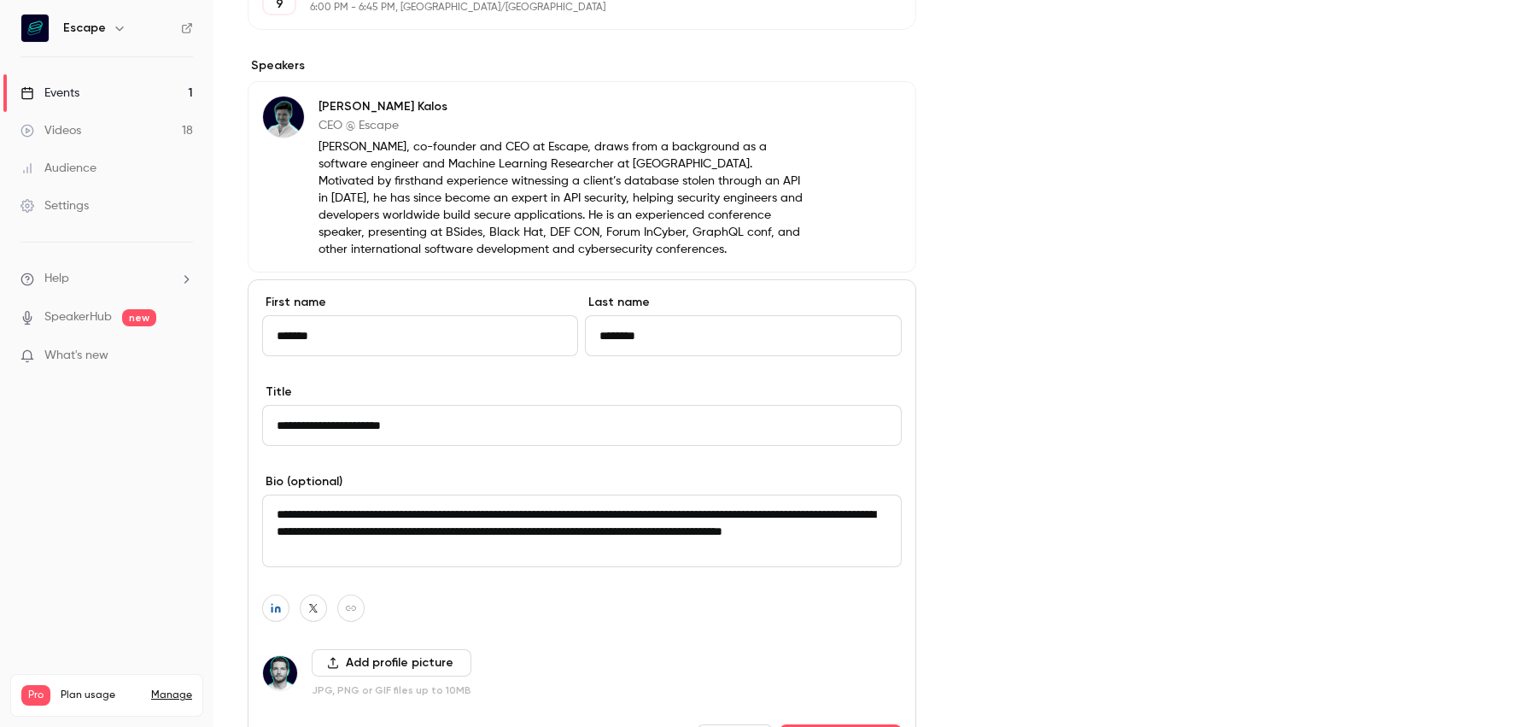 This screenshot has height=727, width=1537. What do you see at coordinates (139, 318) in the screenshot?
I see `span: new` at bounding box center [139, 318].